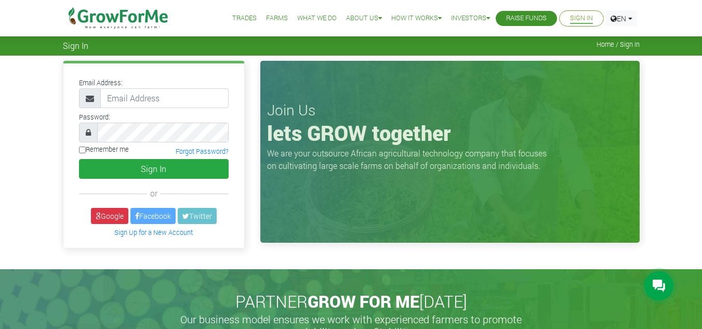 The height and width of the screenshot is (329, 702). Describe the element at coordinates (450, 133) in the screenshot. I see `h1: lets GROW together` at that location.